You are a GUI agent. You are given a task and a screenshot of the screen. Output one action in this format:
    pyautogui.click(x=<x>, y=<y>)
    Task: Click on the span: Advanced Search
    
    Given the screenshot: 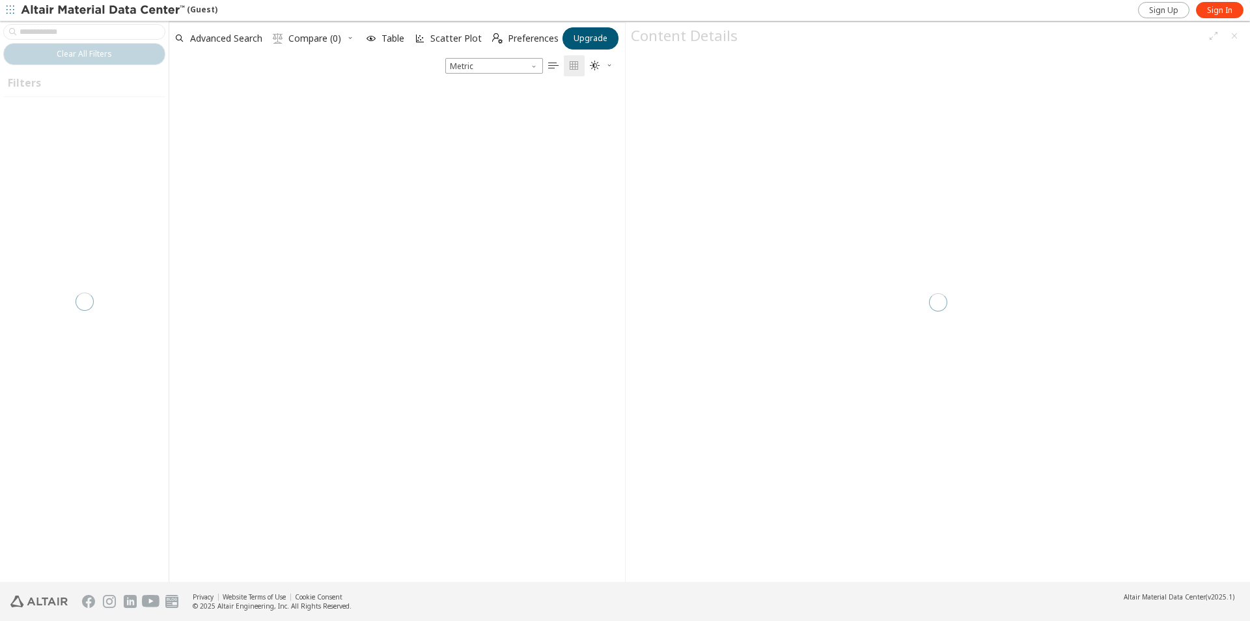 What is the action you would take?
    pyautogui.click(x=226, y=38)
    